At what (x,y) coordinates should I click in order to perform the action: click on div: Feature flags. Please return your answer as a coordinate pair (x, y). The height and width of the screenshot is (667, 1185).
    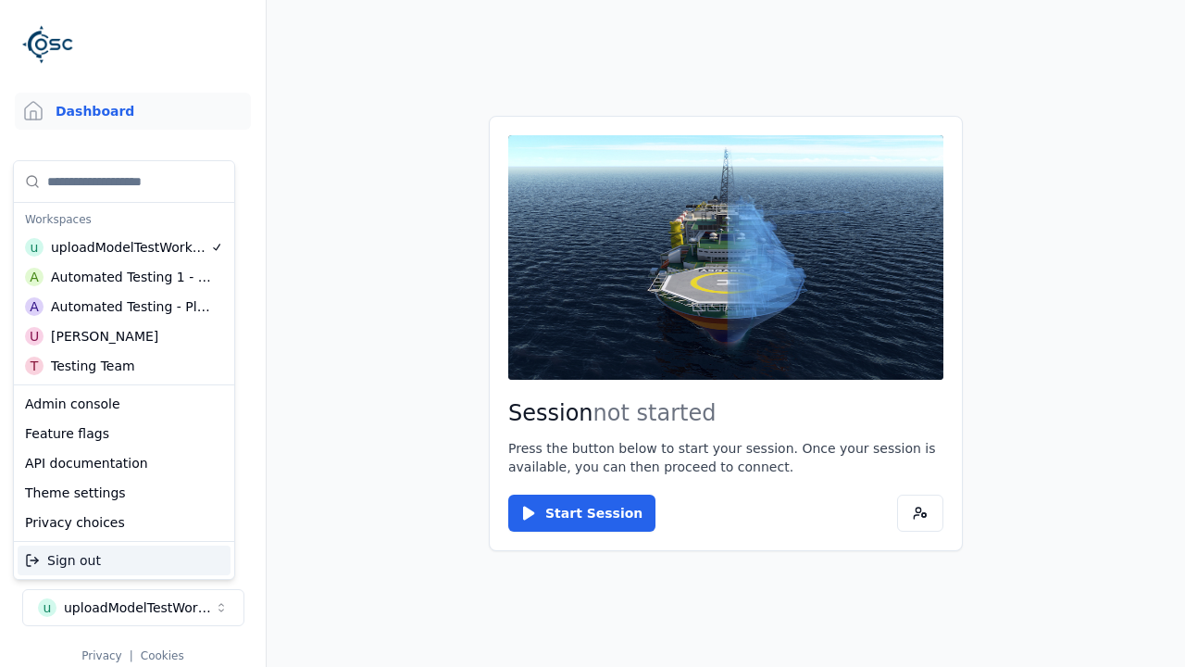
    Looking at the image, I should click on (124, 433).